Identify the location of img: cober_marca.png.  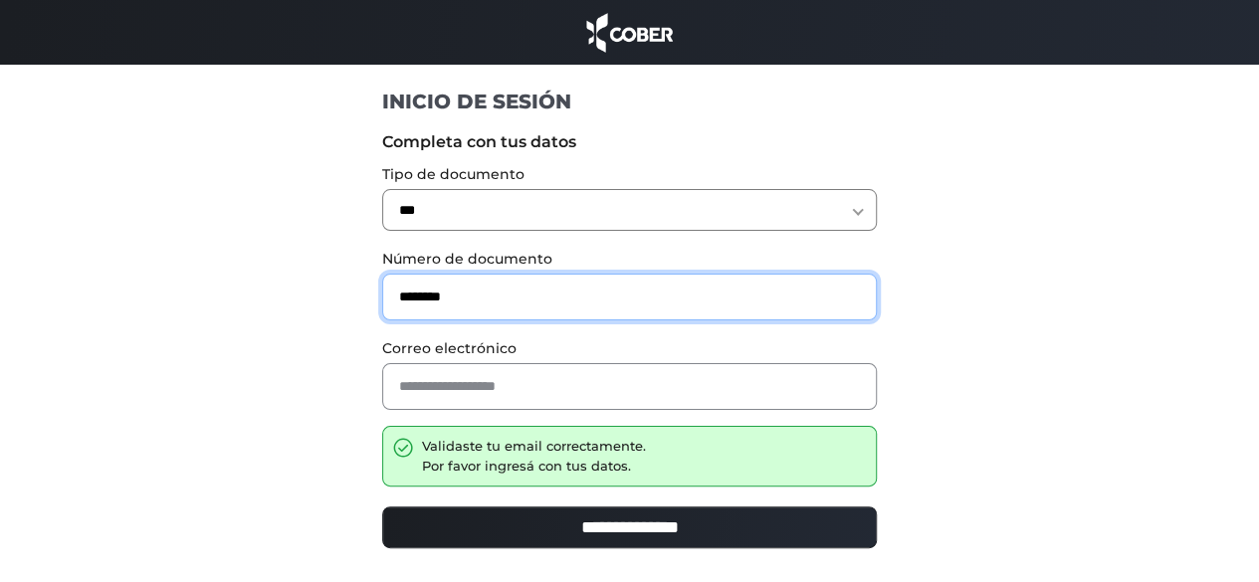
(630, 32).